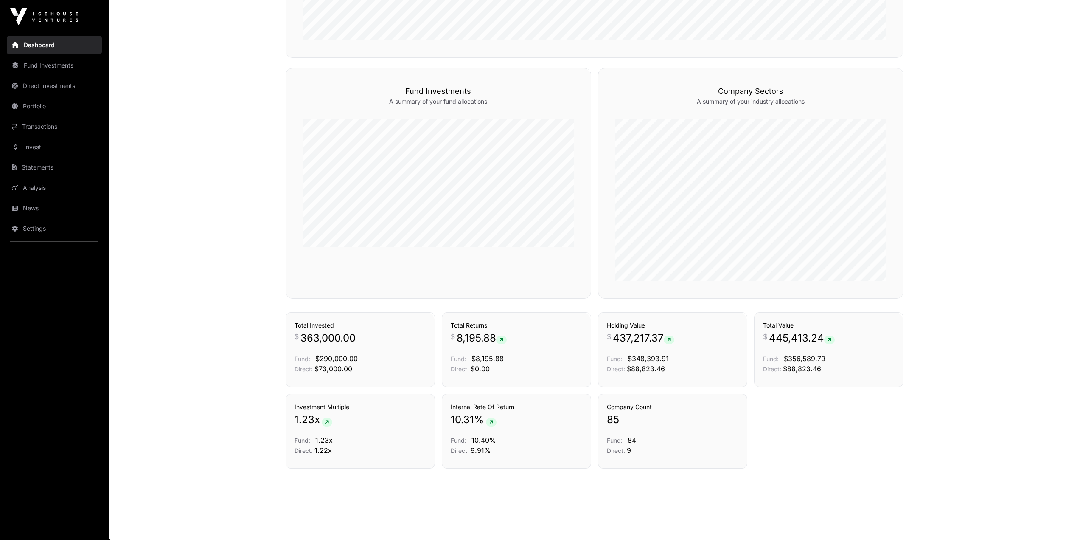 The height and width of the screenshot is (540, 1080). I want to click on h3: Total Invested, so click(360, 325).